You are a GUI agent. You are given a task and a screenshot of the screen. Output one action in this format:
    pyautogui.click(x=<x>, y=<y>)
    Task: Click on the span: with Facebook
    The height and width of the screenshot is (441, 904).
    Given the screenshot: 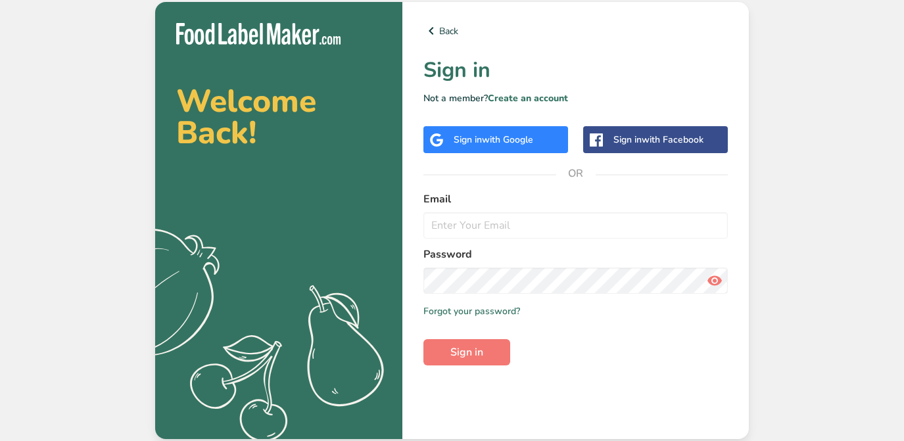 What is the action you would take?
    pyautogui.click(x=672, y=139)
    